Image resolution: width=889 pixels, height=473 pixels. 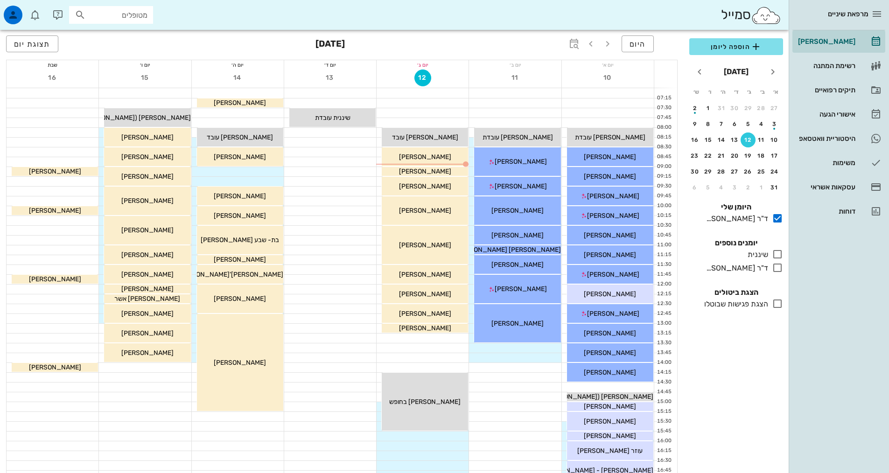 I want to click on th: א׳, so click(x=776, y=92).